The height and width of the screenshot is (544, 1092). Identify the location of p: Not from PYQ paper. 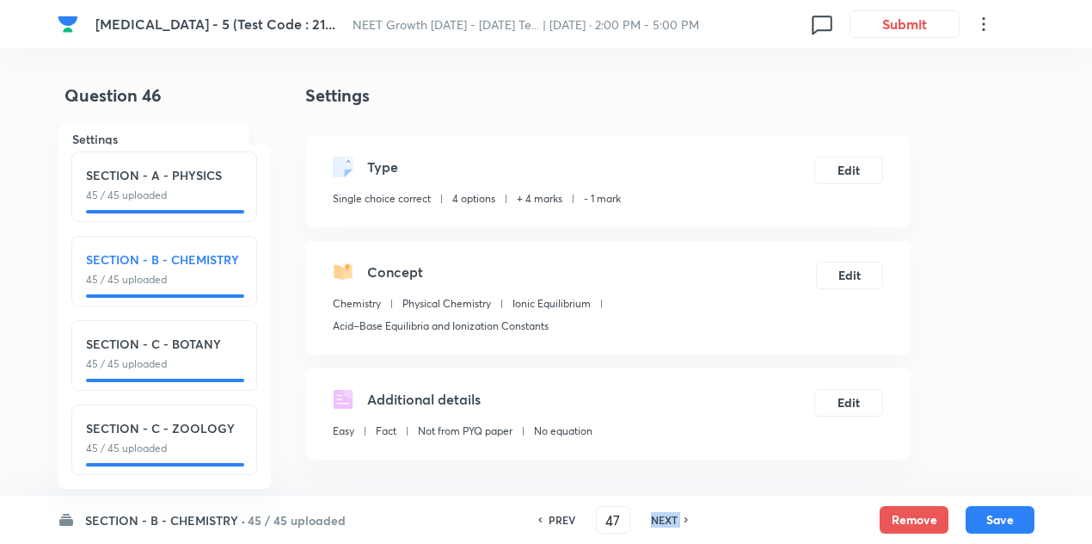
(465, 431).